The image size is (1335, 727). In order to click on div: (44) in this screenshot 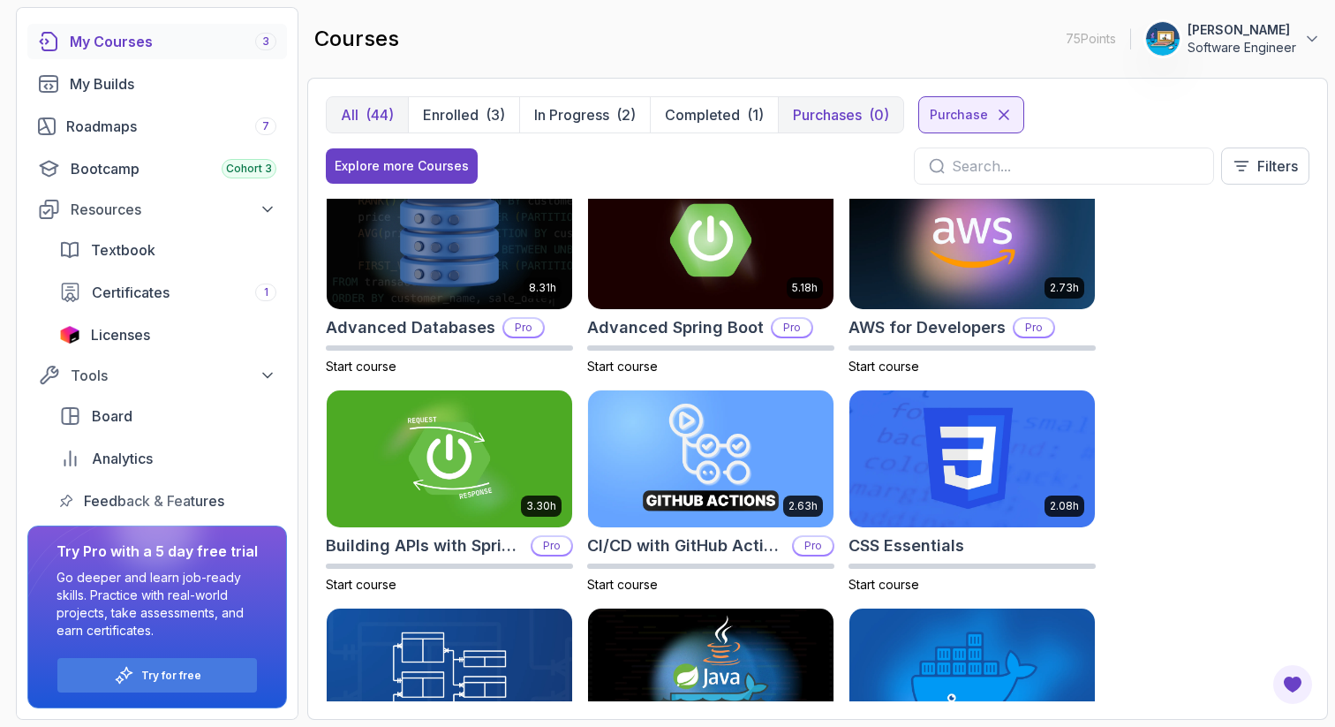, I will do `click(380, 115)`.